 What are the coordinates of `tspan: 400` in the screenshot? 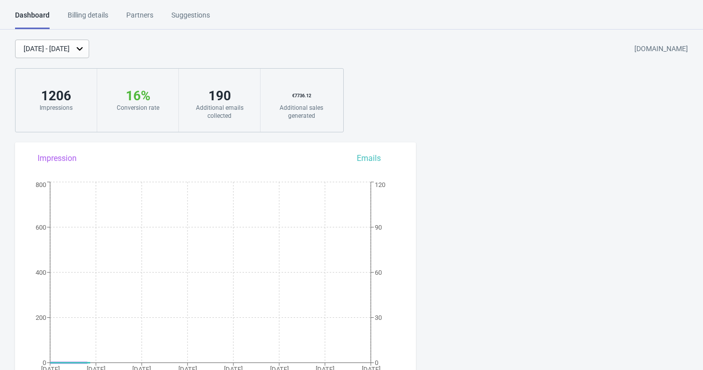 It's located at (41, 272).